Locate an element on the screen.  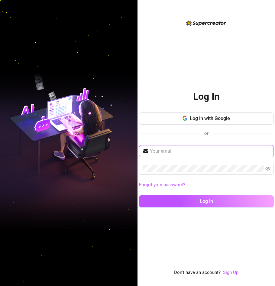
button: Log in with Google is located at coordinates (206, 119).